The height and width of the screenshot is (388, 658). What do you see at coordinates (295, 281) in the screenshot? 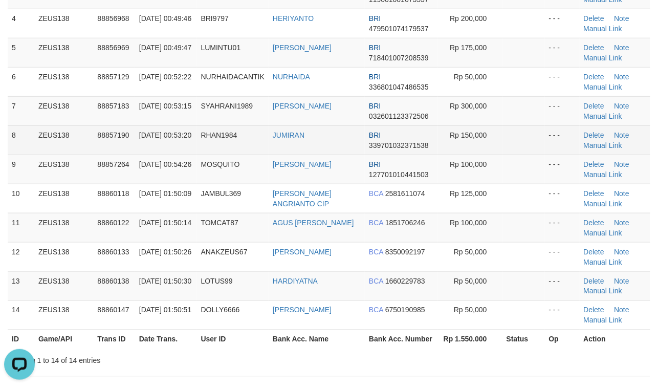
I see `a: HARDIYATNA` at bounding box center [295, 281].